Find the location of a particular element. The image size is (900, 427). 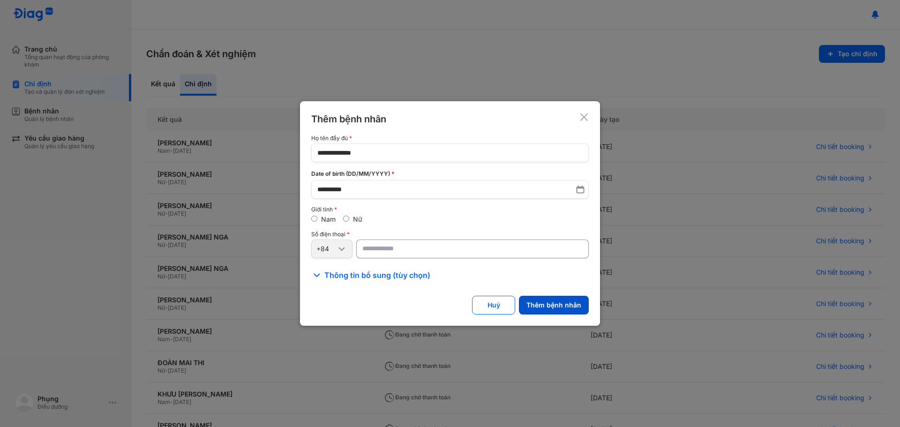

div: Số điện thoại is located at coordinates (450, 234).